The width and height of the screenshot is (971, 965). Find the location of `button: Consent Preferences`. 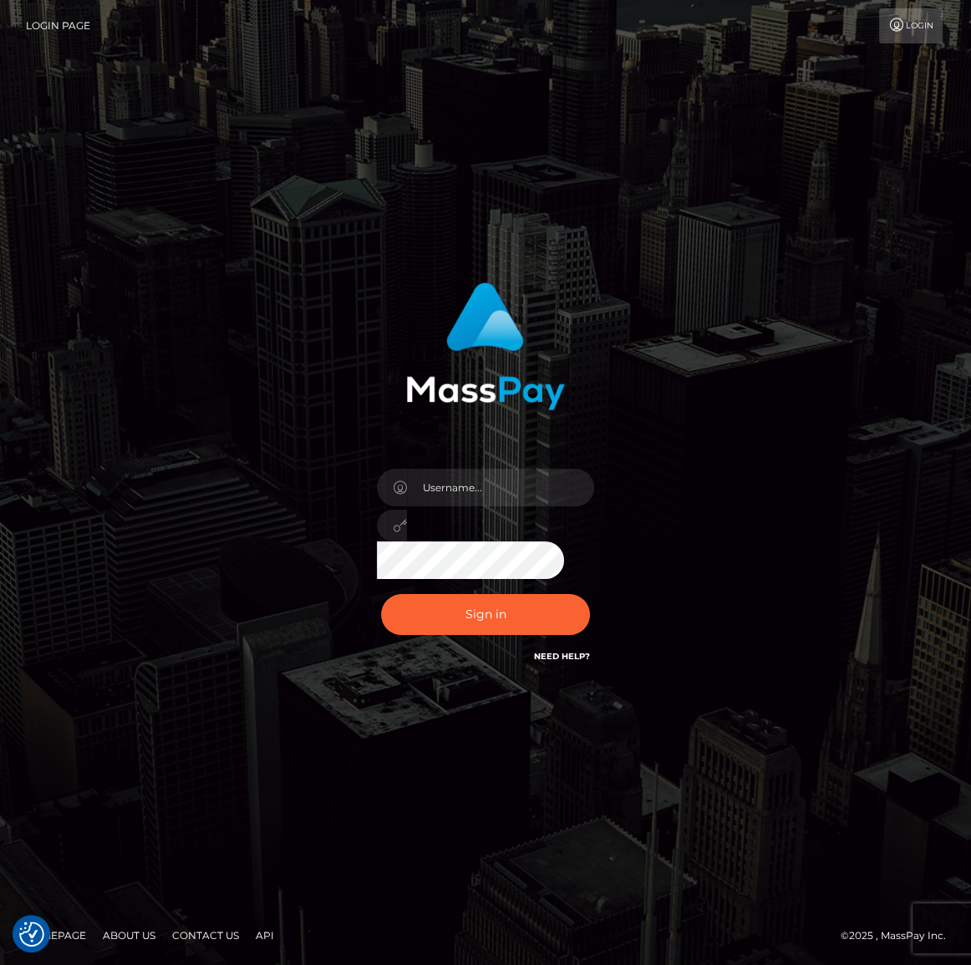

button: Consent Preferences is located at coordinates (32, 934).